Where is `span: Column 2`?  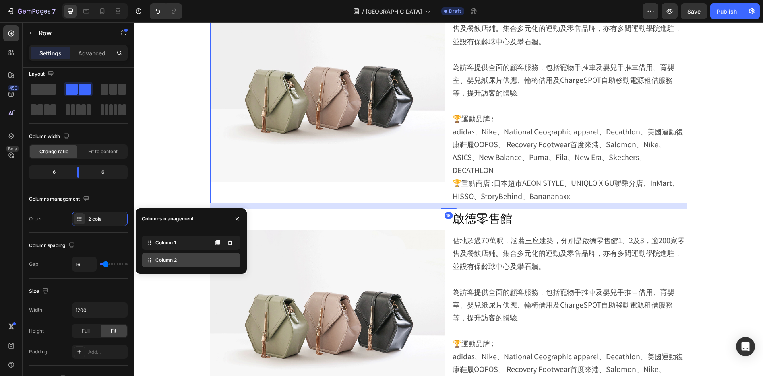 span: Column 2 is located at coordinates (166, 260).